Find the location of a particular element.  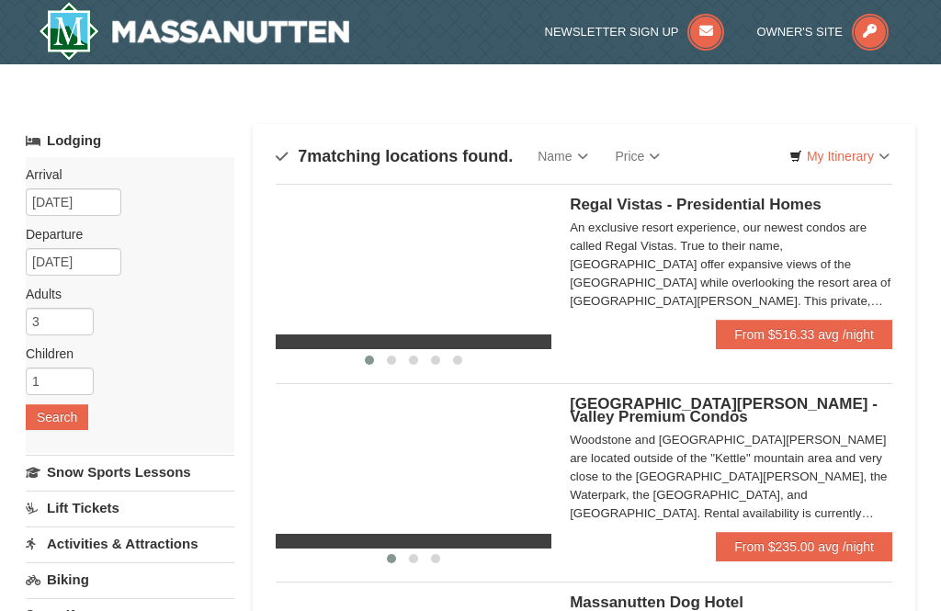

a: Owner's Site is located at coordinates (822, 31).